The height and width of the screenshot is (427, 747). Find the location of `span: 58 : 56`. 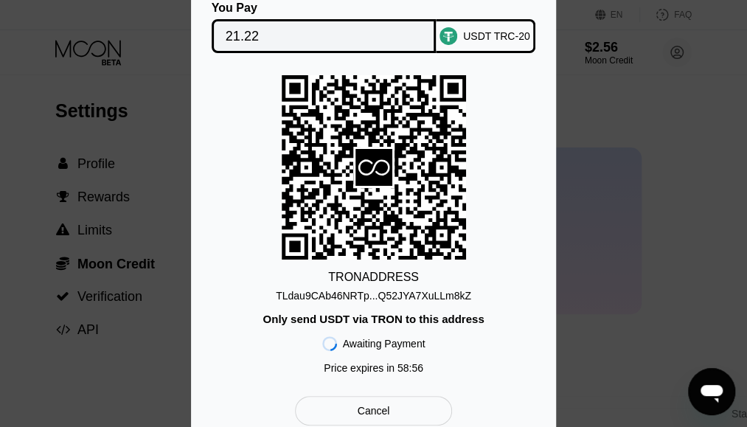

span: 58 : 56 is located at coordinates (410, 368).